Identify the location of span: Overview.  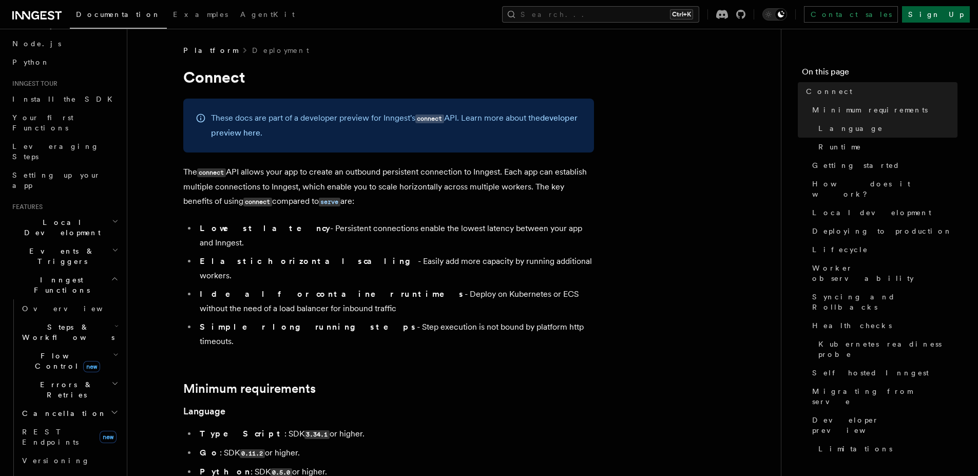
(75, 309).